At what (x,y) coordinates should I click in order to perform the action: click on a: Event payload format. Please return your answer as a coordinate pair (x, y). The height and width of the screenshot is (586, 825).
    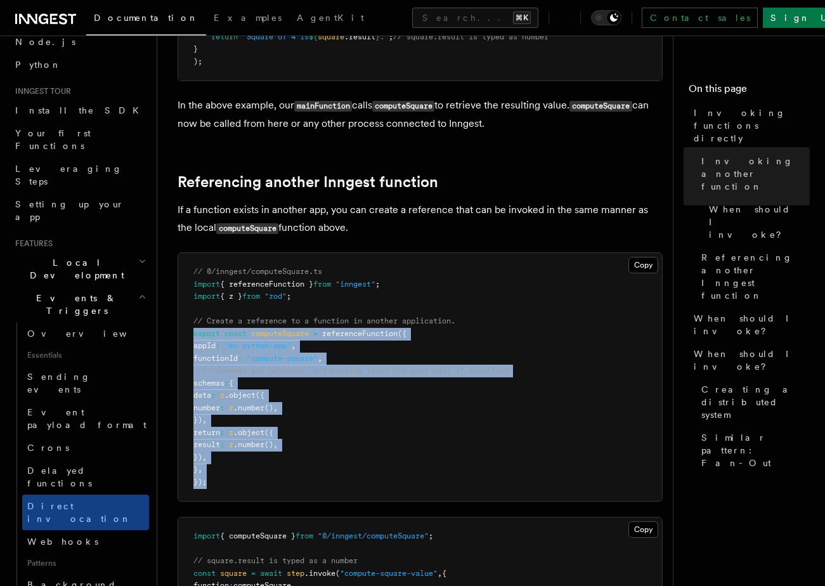
    Looking at the image, I should click on (86, 418).